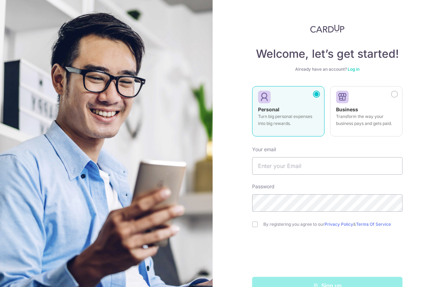  What do you see at coordinates (366, 113) in the screenshot?
I see `a: Business Transform the way your business pays and gets paid.` at bounding box center [366, 113].